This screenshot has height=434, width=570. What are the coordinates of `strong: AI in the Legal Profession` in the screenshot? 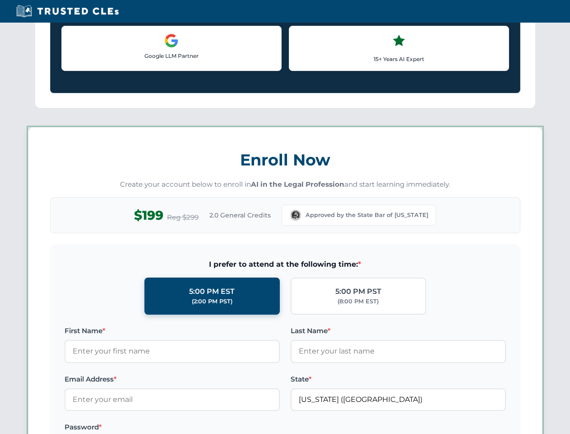 It's located at (298, 184).